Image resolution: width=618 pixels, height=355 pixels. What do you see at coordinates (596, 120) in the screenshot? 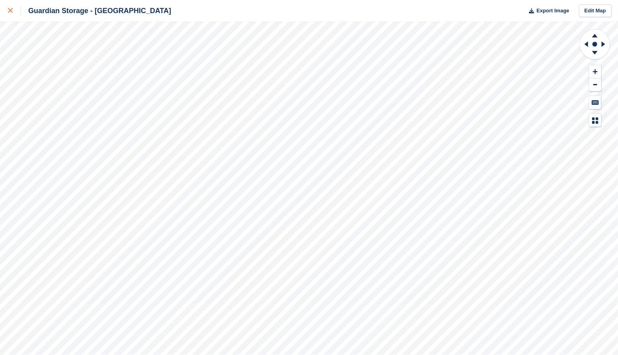
I see `button: Map Legend` at bounding box center [596, 120].